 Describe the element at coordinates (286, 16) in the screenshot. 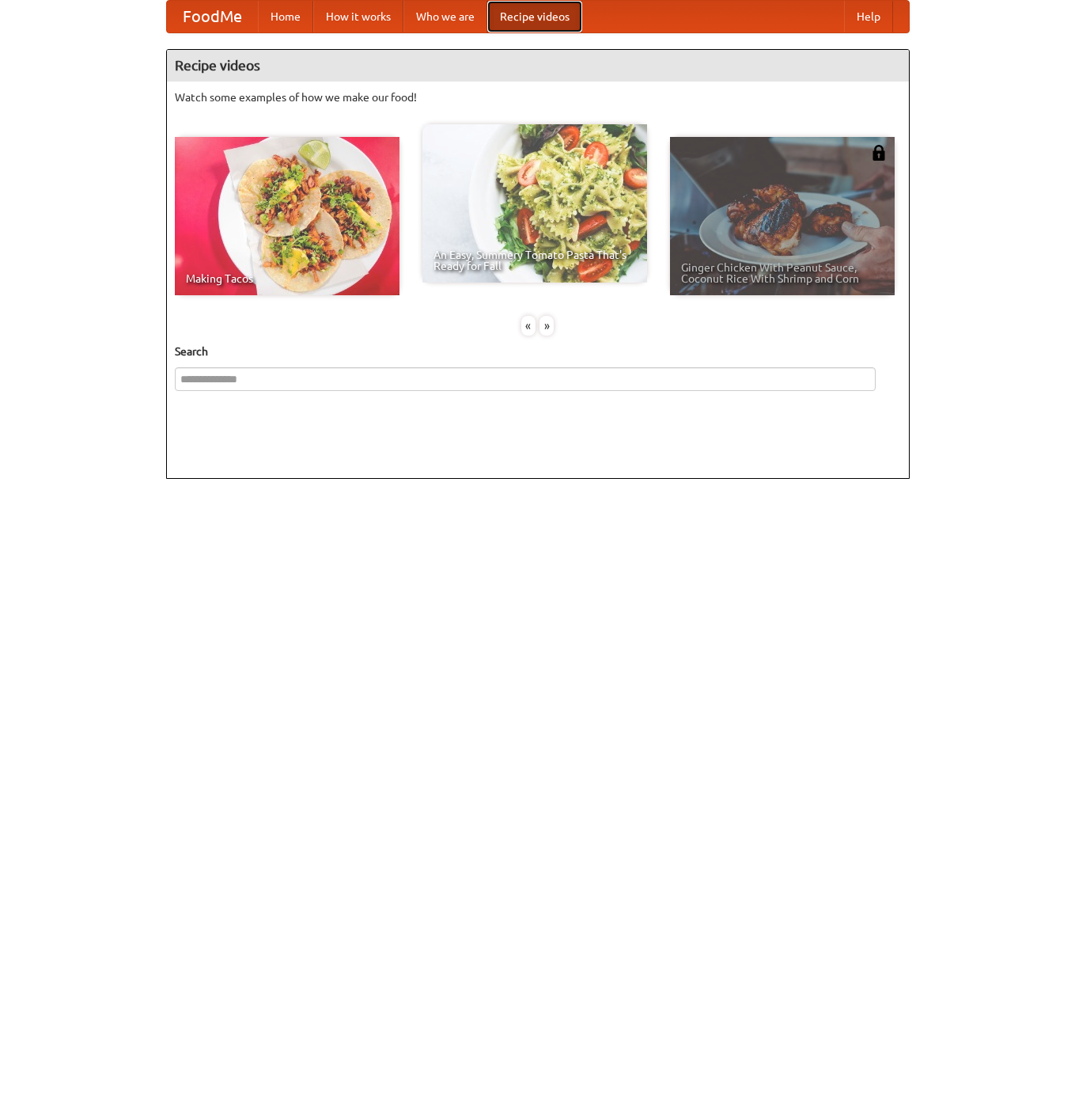

I see `a: Home` at that location.